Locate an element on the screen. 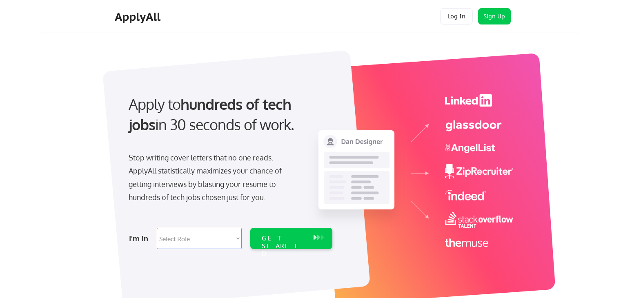 Image resolution: width=621 pixels, height=298 pixels. div: Apply to in 30 seconds of work. is located at coordinates (228, 114).